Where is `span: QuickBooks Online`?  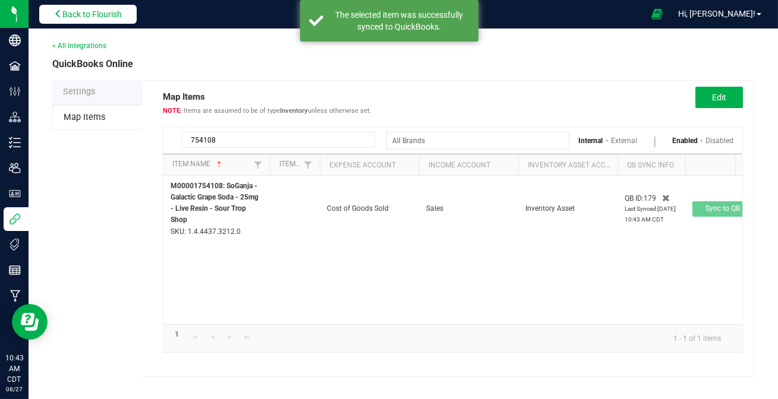 span: QuickBooks Online is located at coordinates (93, 64).